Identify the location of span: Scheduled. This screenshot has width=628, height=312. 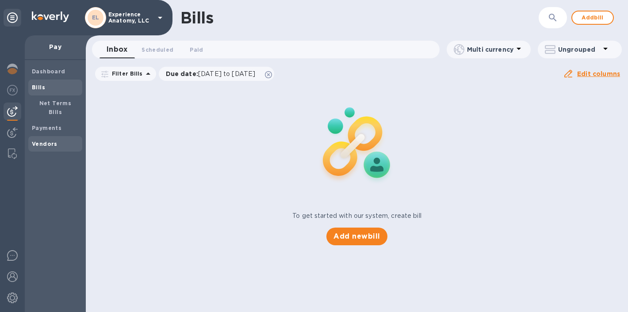
(158, 50).